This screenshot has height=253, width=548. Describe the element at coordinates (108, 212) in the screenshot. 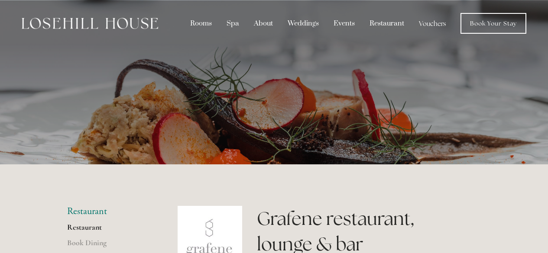

I see `li: Restaurant` at that location.